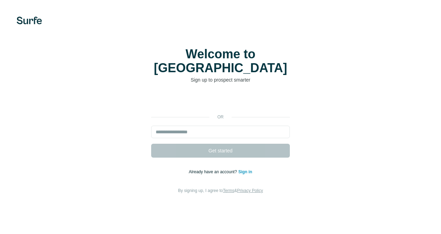  Describe the element at coordinates (220, 117) in the screenshot. I see `p: or` at that location.